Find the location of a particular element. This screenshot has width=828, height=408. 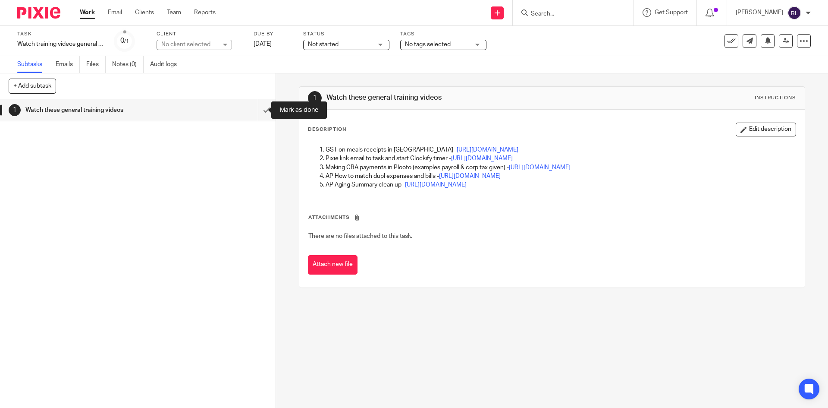

a: Audit logs is located at coordinates (166, 64).